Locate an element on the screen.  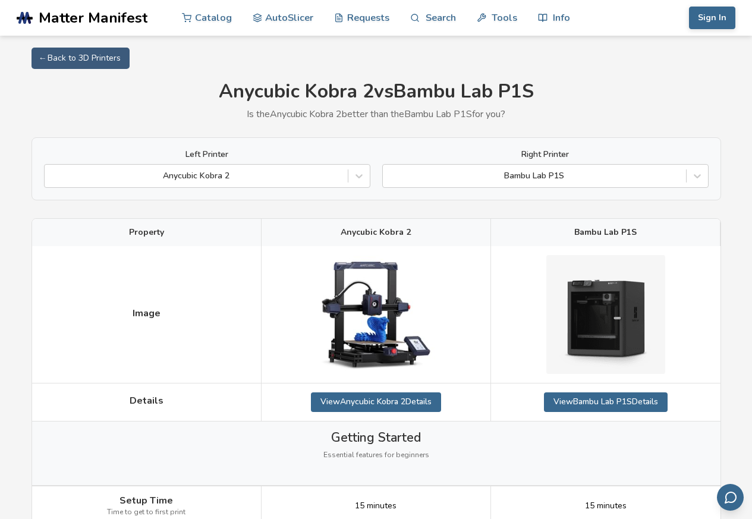
h1: Anycubic Kobra 2 vs Bambu Lab P1S is located at coordinates (376, 92).